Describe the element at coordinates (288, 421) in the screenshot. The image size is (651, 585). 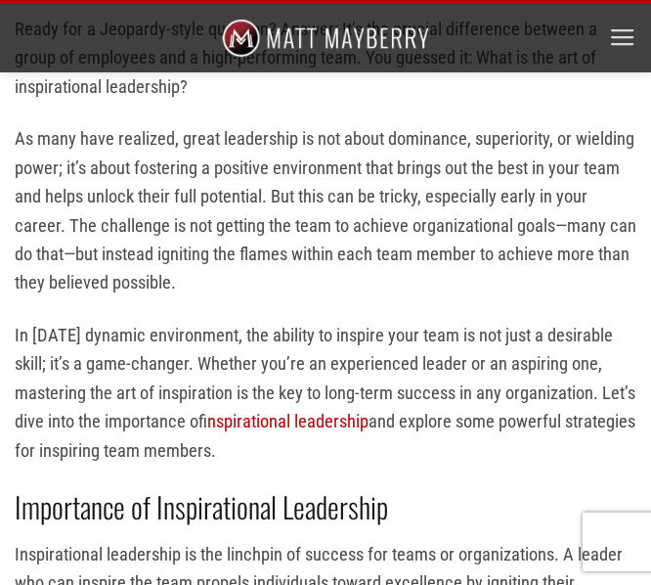
I see `a: inspirational leadership` at that location.